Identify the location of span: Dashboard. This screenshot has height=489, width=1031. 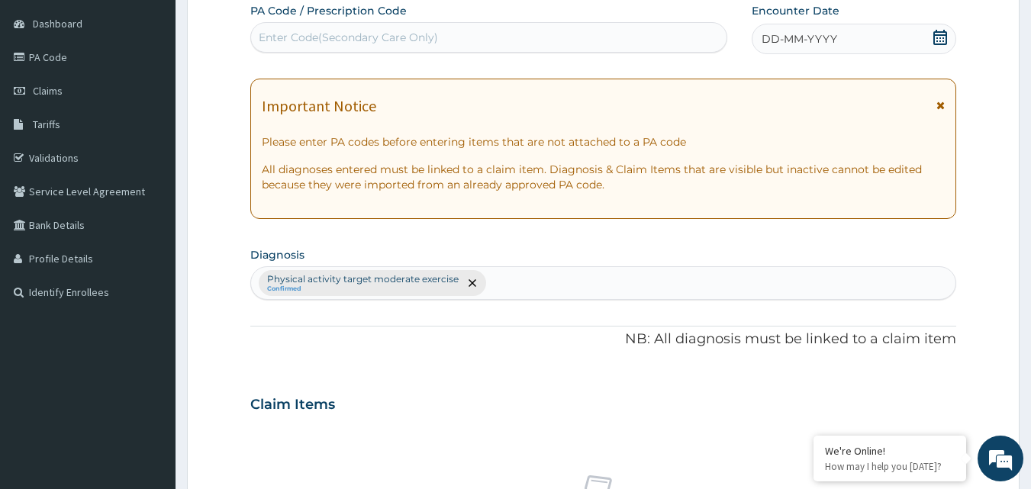
(57, 24).